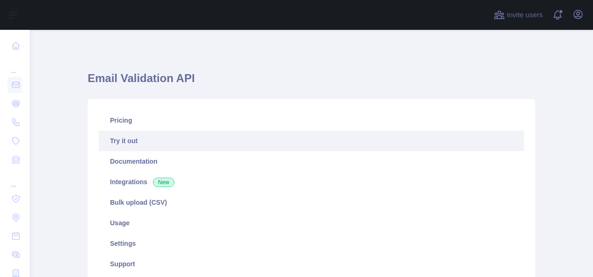 The width and height of the screenshot is (593, 277). I want to click on button: Invite users, so click(518, 15).